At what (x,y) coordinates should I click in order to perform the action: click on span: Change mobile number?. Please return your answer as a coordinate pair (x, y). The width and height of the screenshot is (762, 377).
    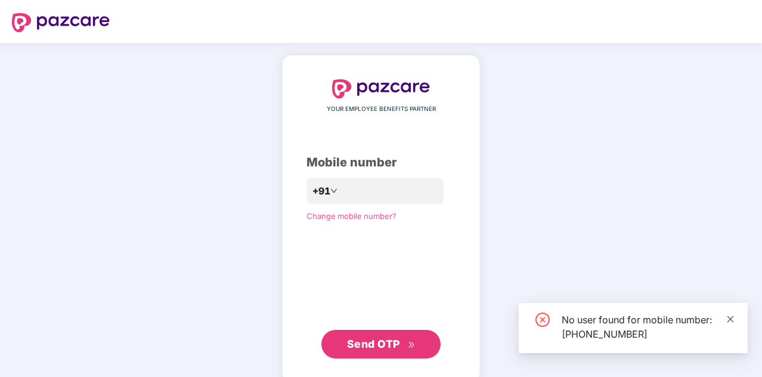
    Looking at the image, I should click on (351, 216).